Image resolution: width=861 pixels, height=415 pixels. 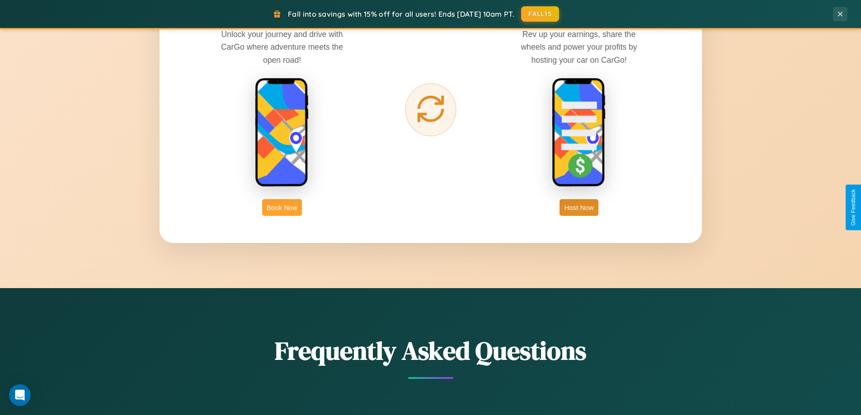 I want to click on p: Unlock your journey and drive with CarGo where adventure meets the open road!, so click(x=282, y=47).